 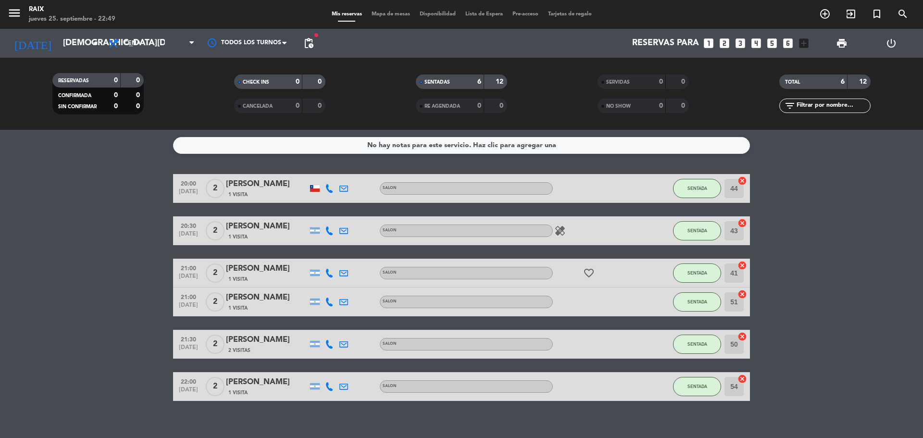 What do you see at coordinates (833, 106) in the screenshot?
I see `input: Filtrar por nombre...` at bounding box center [833, 106].